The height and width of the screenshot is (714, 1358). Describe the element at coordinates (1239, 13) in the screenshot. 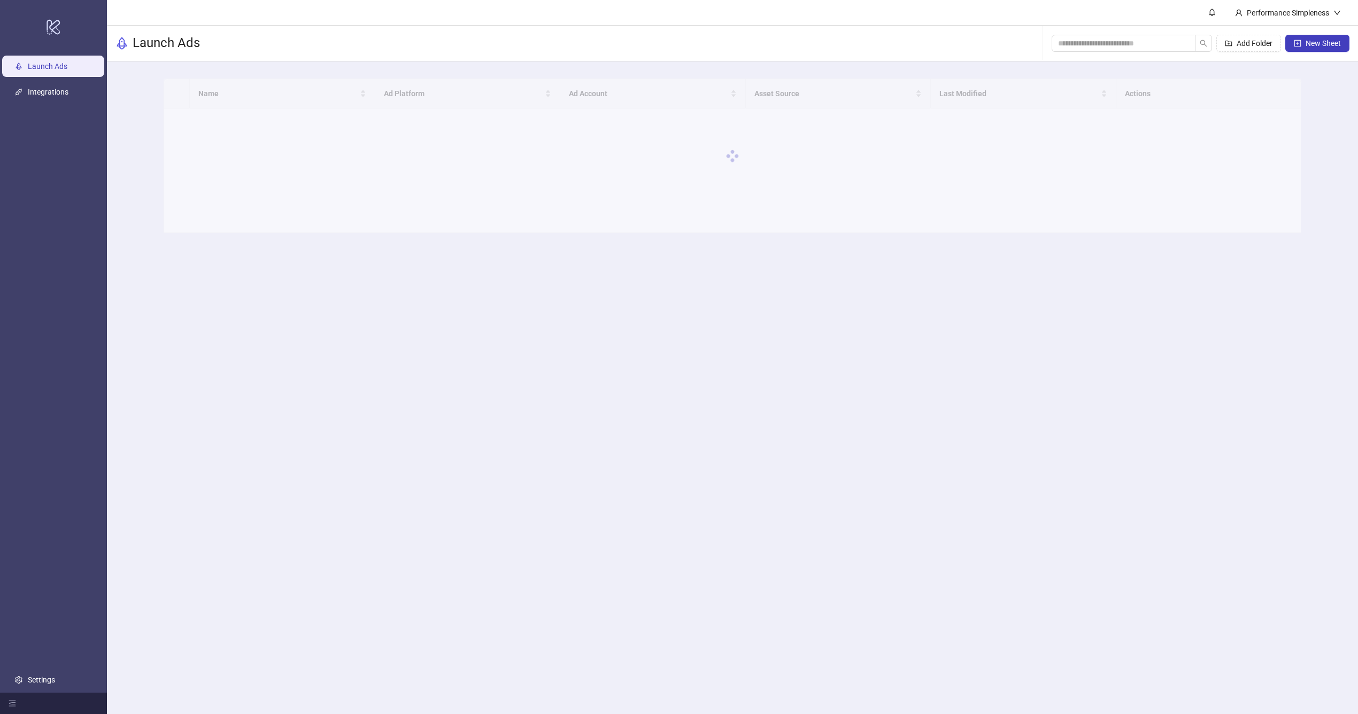

I see `span: user` at that location.